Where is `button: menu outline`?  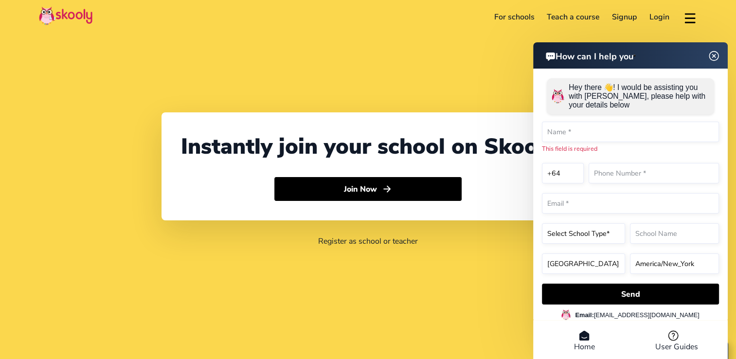
button: menu outline is located at coordinates (690, 17).